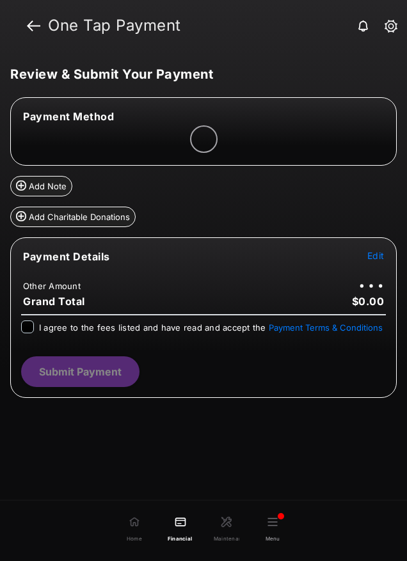 The image size is (407, 561). Describe the element at coordinates (273, 529) in the screenshot. I see `button: Menu` at that location.